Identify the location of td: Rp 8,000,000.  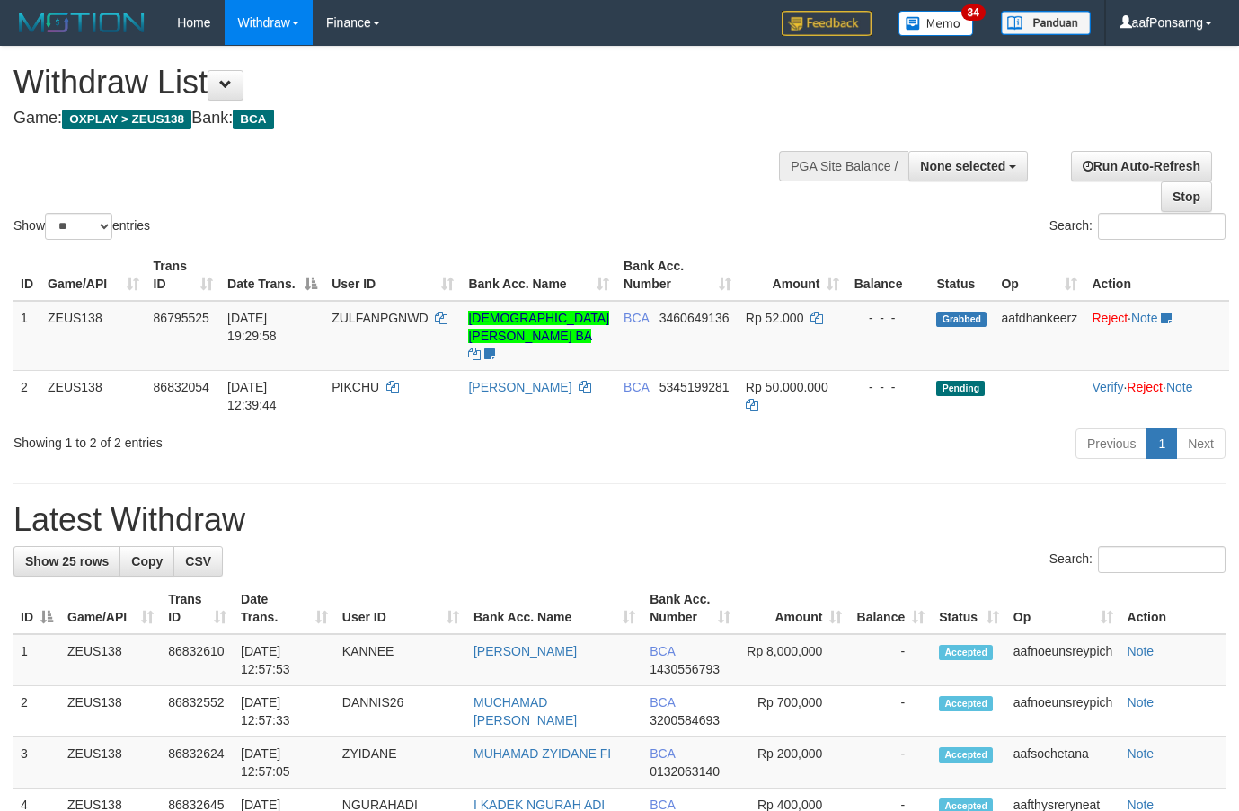
(793, 660).